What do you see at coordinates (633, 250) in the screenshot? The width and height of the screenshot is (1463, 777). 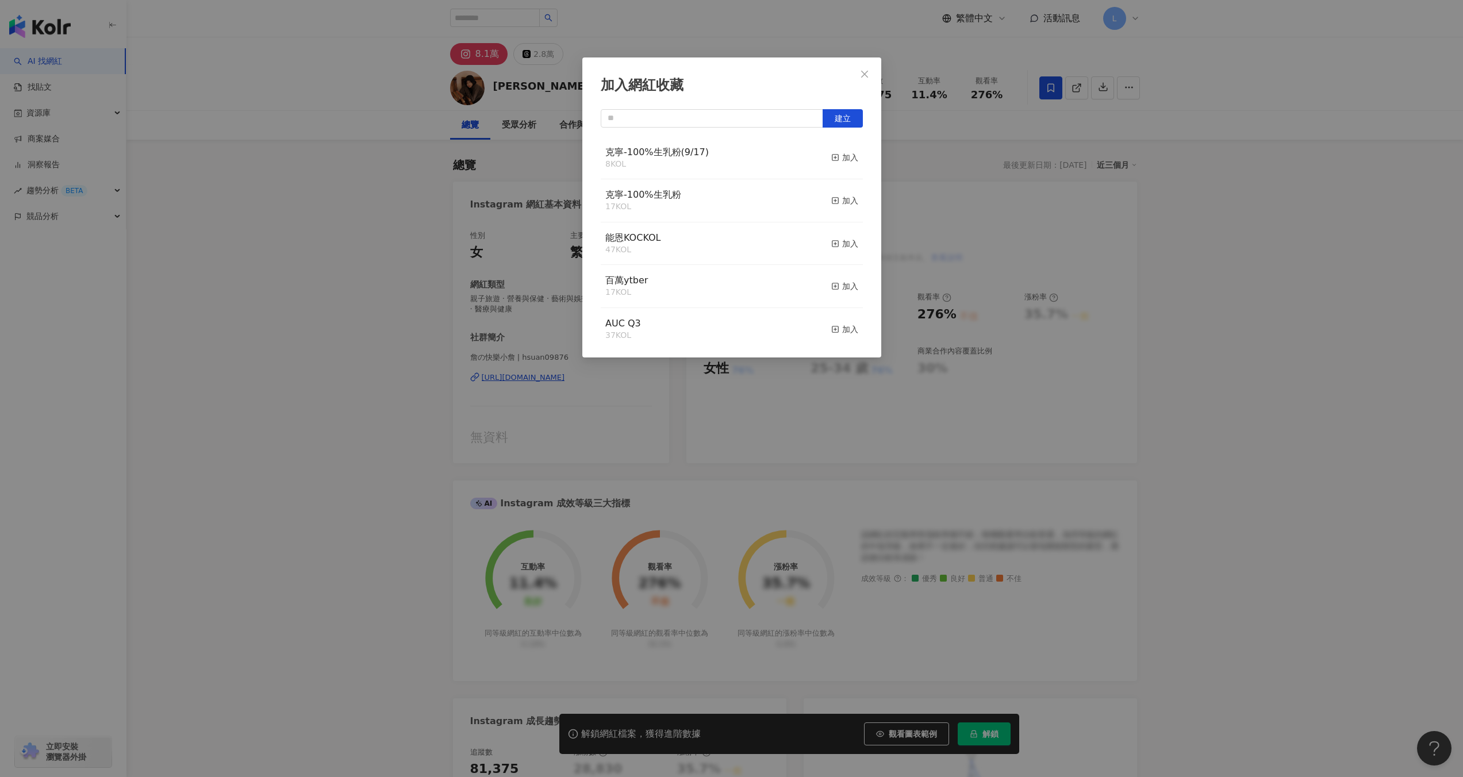 I see `div: 47 KOL` at bounding box center [633, 250].